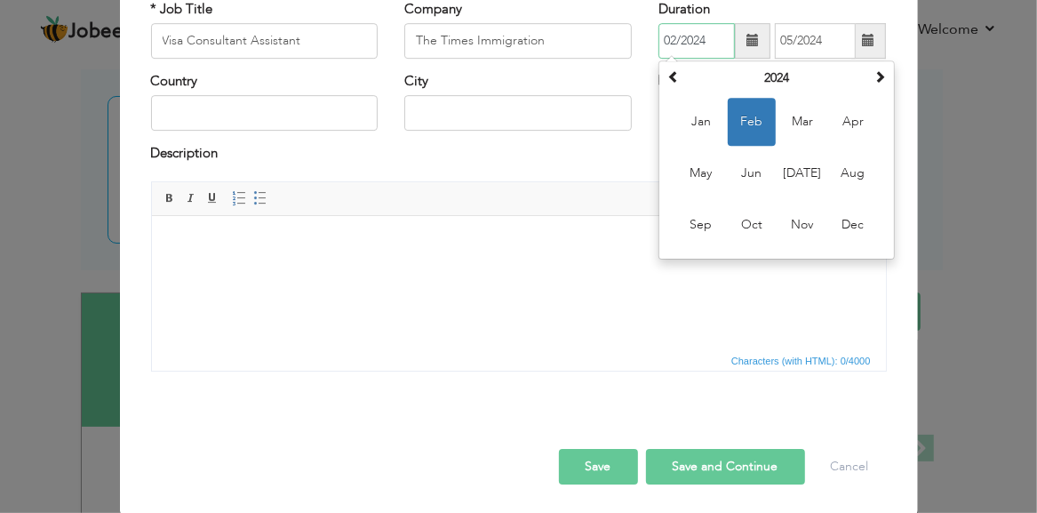 This screenshot has width=1037, height=513. What do you see at coordinates (191, 198) in the screenshot?
I see `a: Italic` at bounding box center [191, 198].